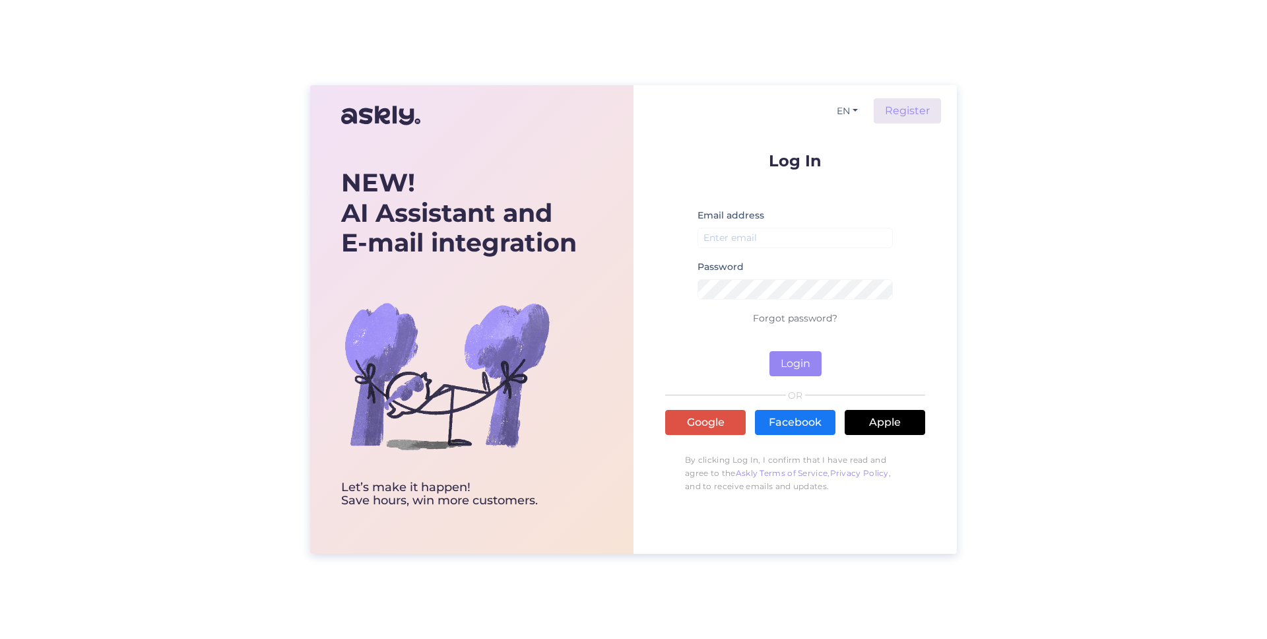 The width and height of the screenshot is (1267, 639). I want to click on button: Login, so click(795, 364).